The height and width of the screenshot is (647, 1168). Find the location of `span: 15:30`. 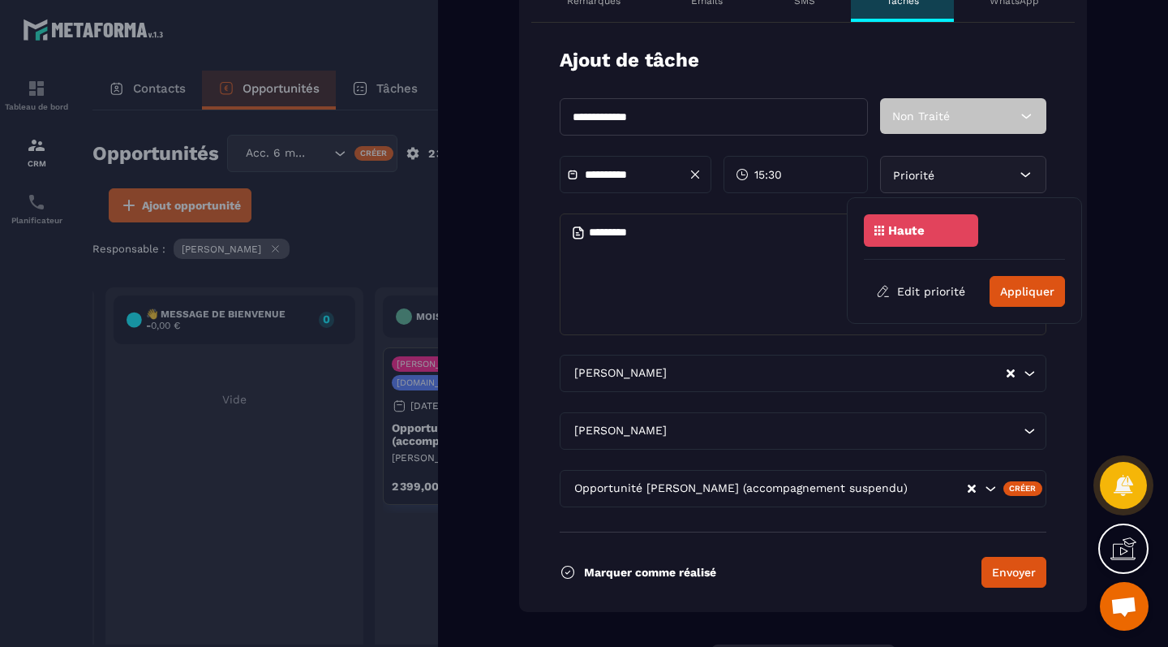

span: 15:30 is located at coordinates (768, 174).